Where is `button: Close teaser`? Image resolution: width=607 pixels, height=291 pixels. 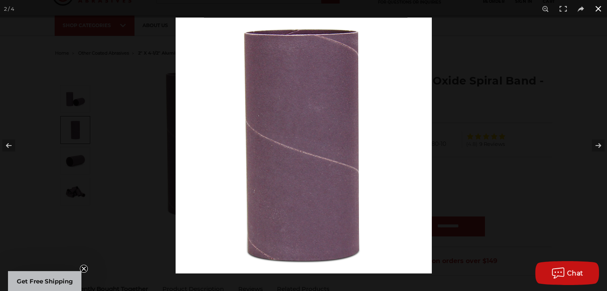 button: Close teaser is located at coordinates (84, 269).